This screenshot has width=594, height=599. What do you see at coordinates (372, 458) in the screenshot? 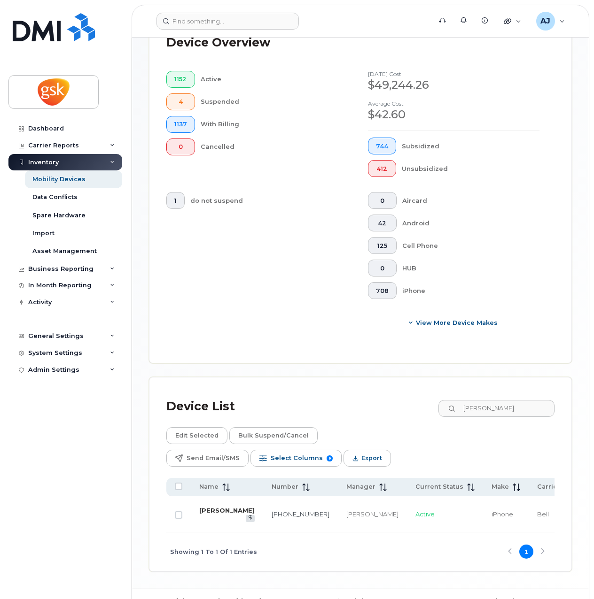
I see `span: Export` at bounding box center [372, 458].